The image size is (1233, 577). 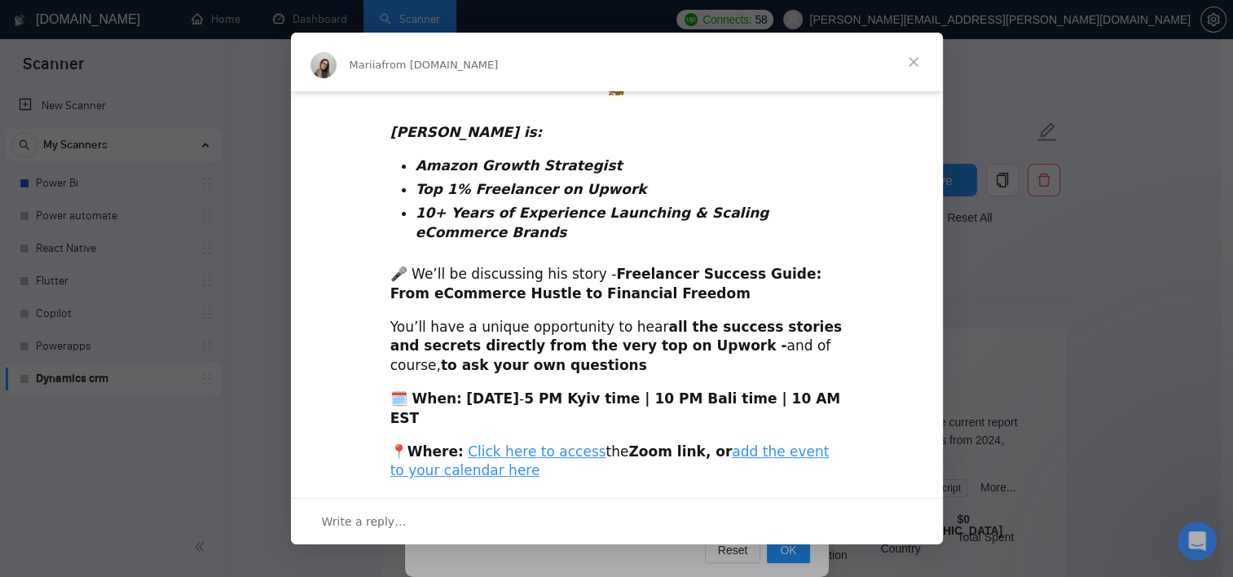 I want to click on button: Gif picker, so click(x=58, y=459).